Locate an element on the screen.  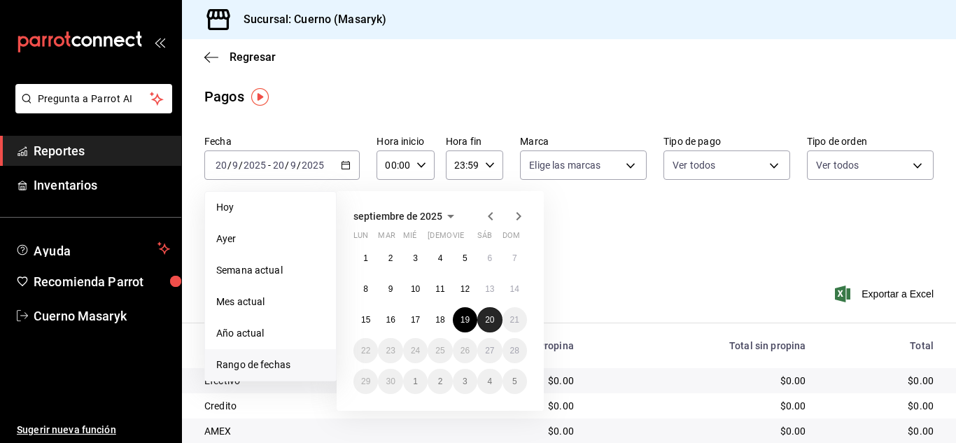
button: 19 de septiembre de 2025 is located at coordinates (464, 320).